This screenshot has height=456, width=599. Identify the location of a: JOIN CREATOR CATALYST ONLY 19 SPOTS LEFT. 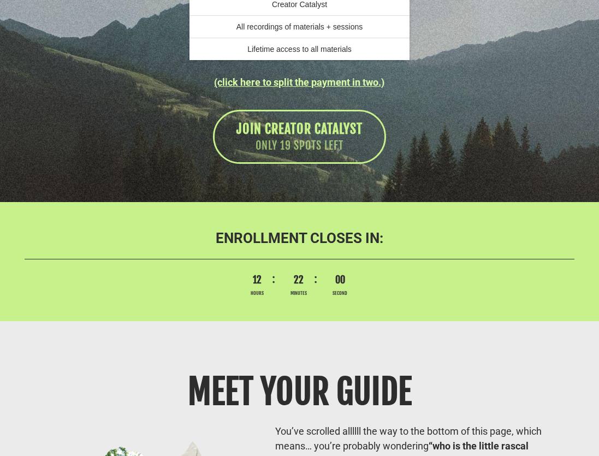
(299, 136).